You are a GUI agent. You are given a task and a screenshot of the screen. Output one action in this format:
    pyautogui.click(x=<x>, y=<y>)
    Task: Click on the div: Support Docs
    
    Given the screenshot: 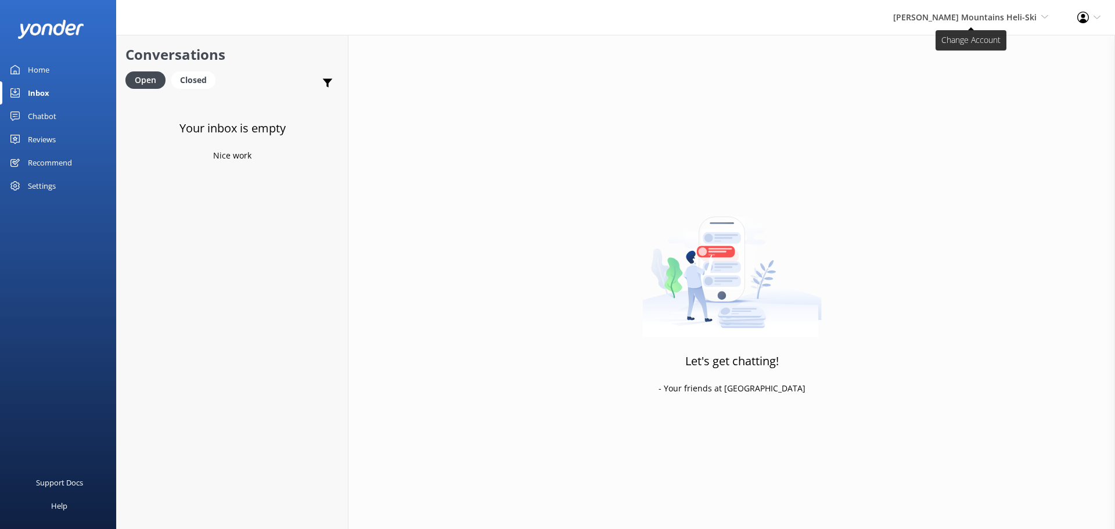 What is the action you would take?
    pyautogui.click(x=59, y=482)
    